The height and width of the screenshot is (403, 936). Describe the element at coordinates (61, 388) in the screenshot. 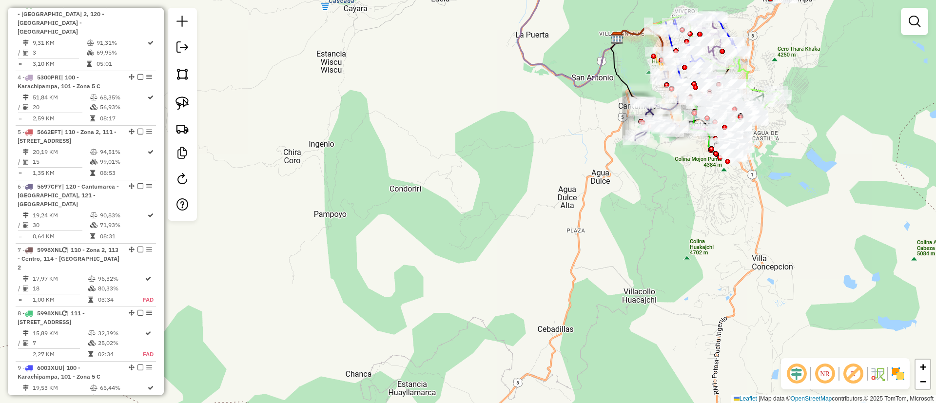

I see `td: 19,53 KM` at that location.